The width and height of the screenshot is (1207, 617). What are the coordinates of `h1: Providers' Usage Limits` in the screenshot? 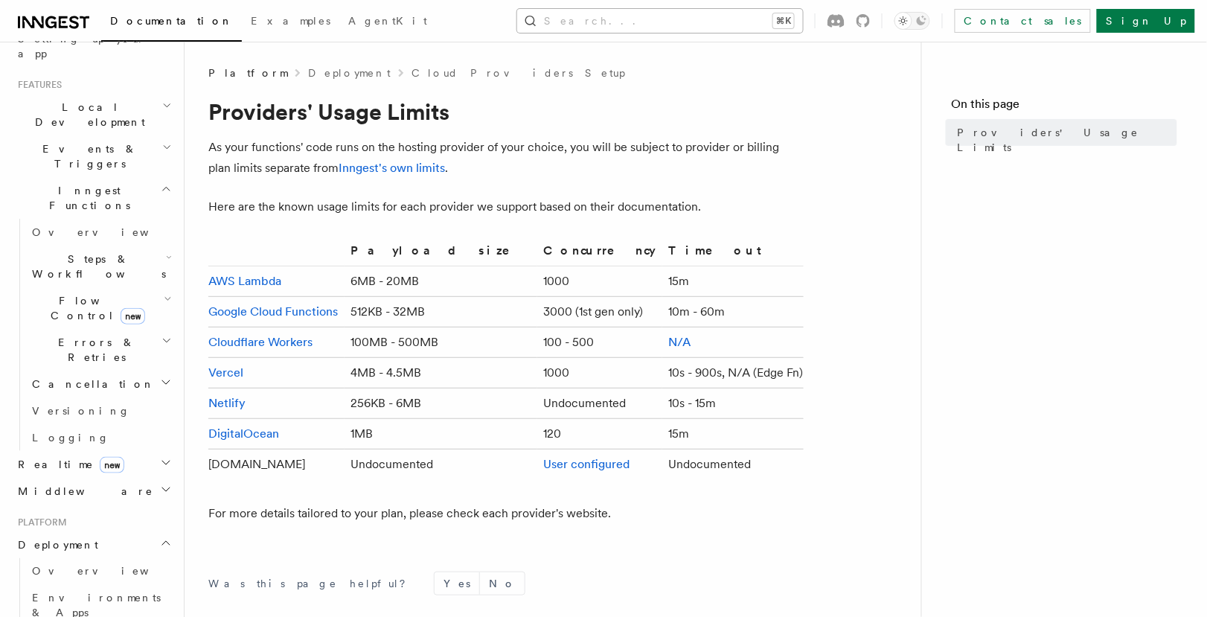 It's located at (506, 112).